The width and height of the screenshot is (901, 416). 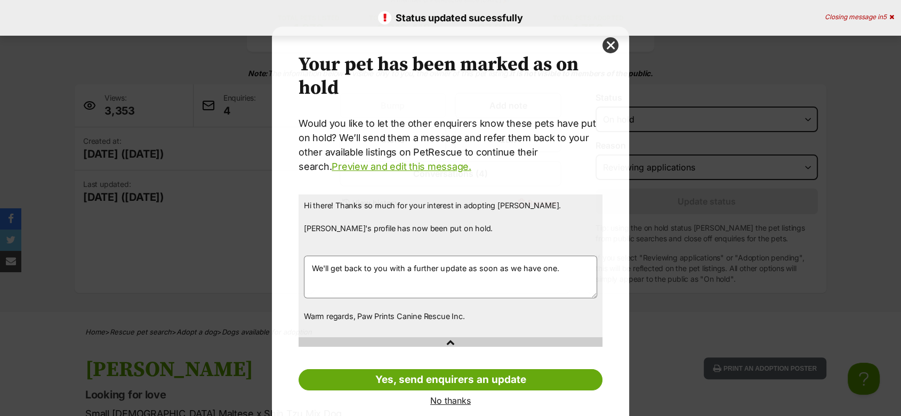 What do you see at coordinates (401, 166) in the screenshot?
I see `a: Preview and edit this message.` at bounding box center [401, 166].